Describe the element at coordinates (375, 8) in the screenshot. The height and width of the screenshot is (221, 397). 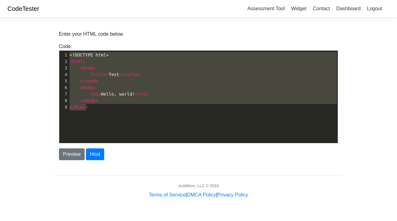
I see `a: Logout` at that location.